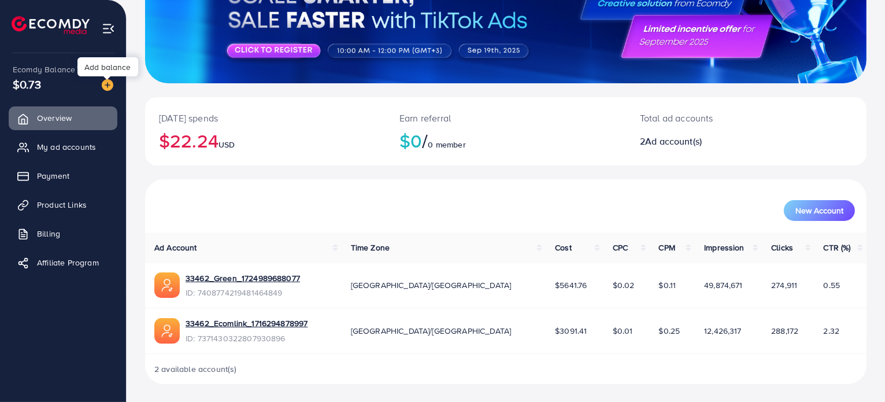 This screenshot has width=885, height=402. Describe the element at coordinates (49, 234) in the screenshot. I see `span: Billing` at that location.